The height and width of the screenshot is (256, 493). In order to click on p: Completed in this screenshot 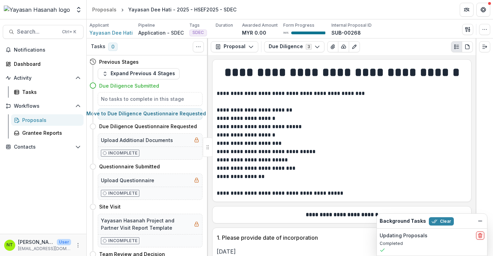, I will do `click(432, 244)`.